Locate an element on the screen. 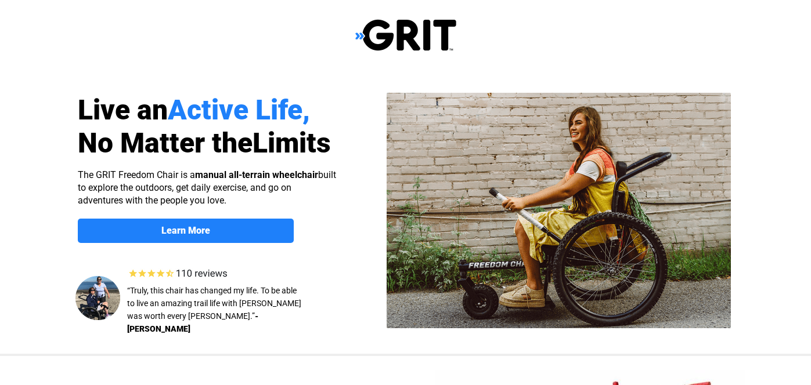 The width and height of the screenshot is (811, 385). strong: Learn More is located at coordinates (186, 230).